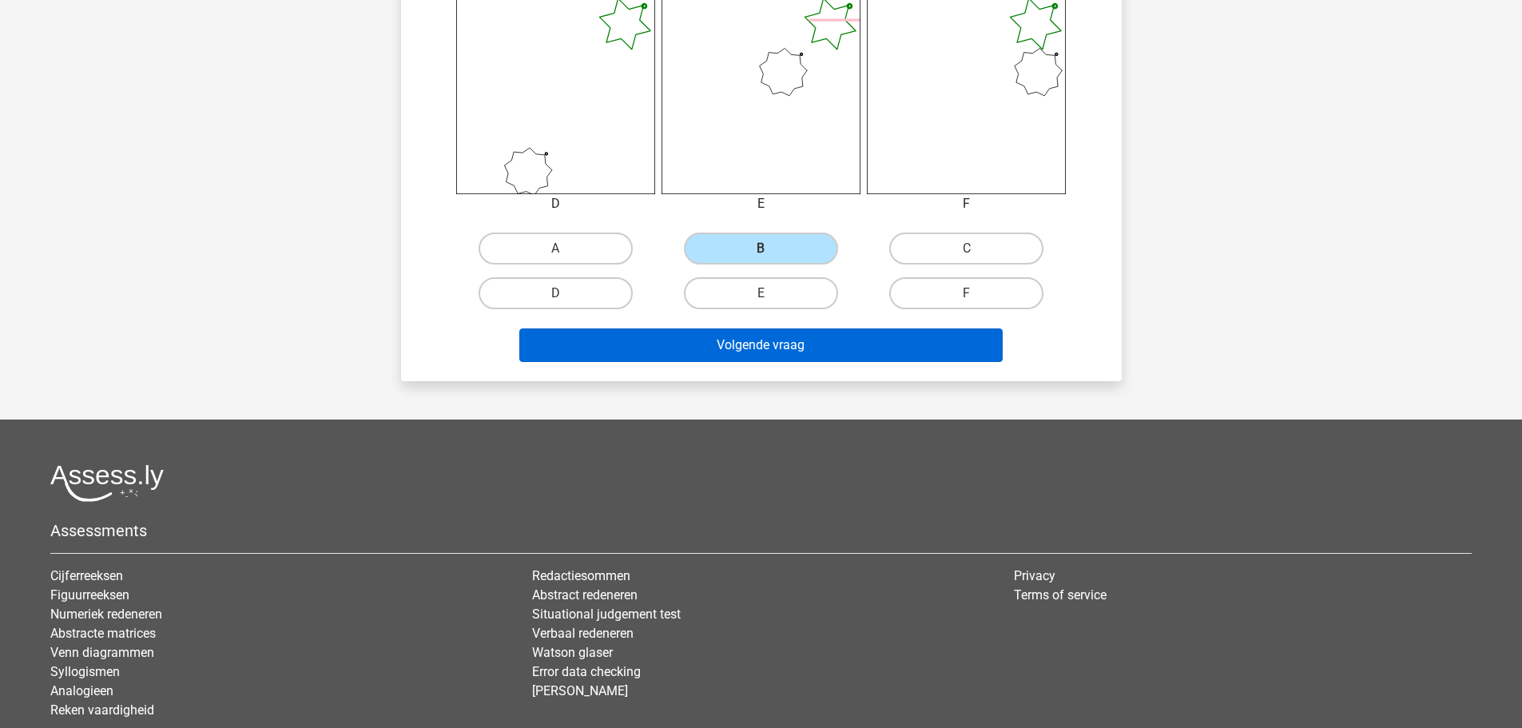 The image size is (1522, 728). What do you see at coordinates (1060, 594) in the screenshot?
I see `a: Terms of service` at bounding box center [1060, 594].